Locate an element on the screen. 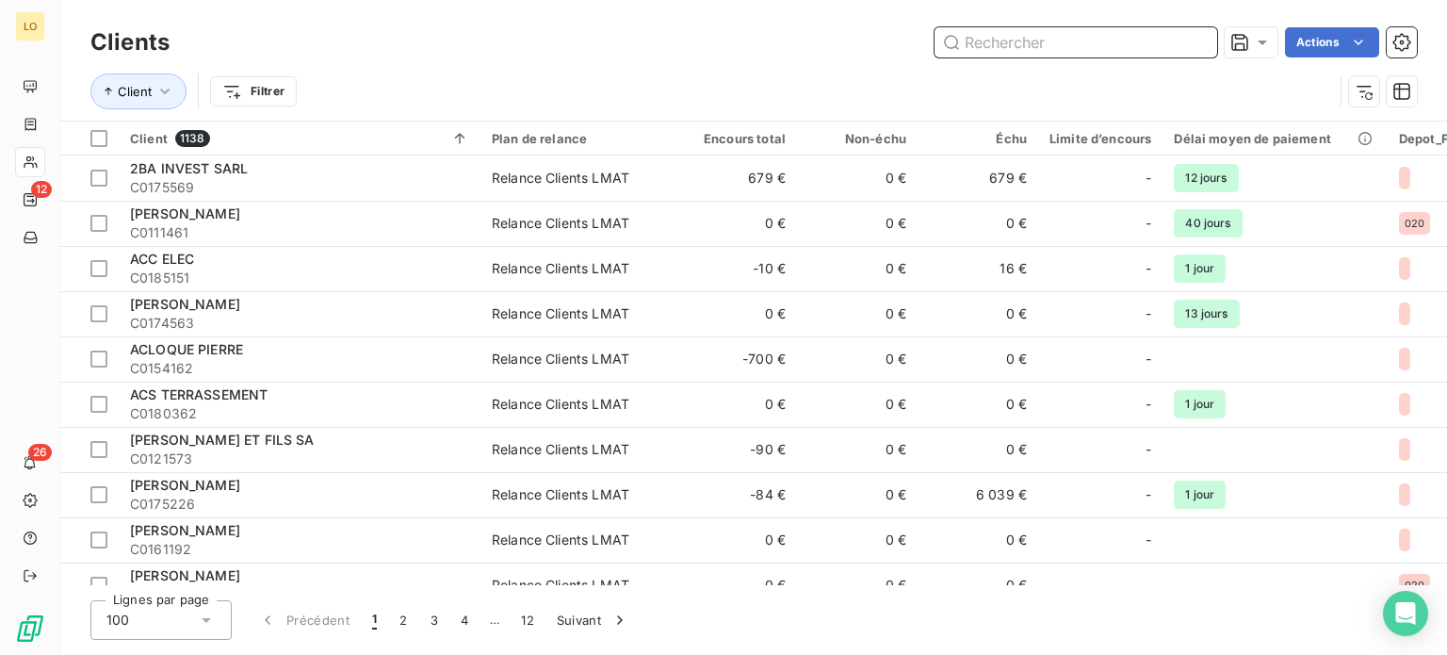 This screenshot has width=1447, height=655. div: LO is located at coordinates (30, 26).